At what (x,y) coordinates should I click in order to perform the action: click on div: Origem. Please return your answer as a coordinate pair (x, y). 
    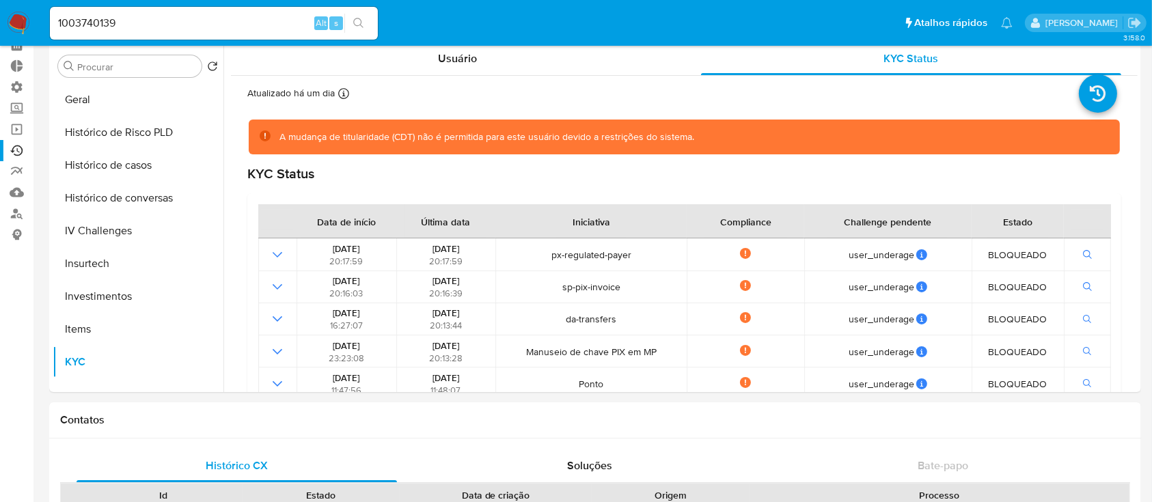
    Looking at the image, I should click on (670, 495).